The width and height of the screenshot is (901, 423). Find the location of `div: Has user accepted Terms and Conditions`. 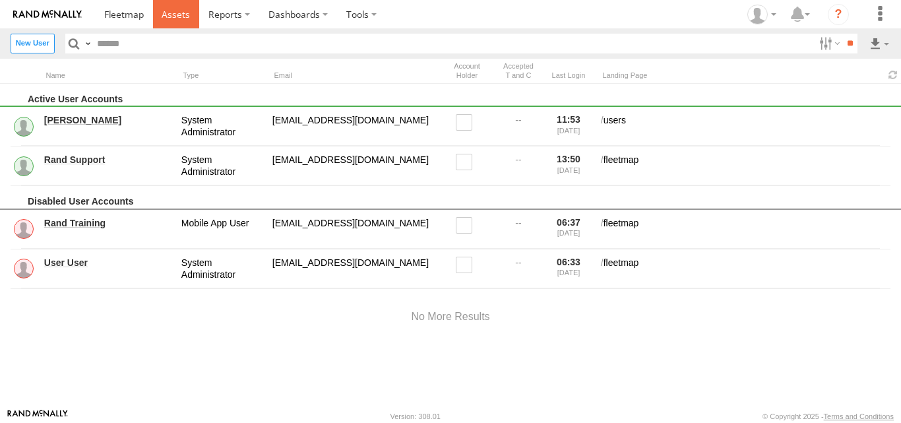

div: Has user accepted Terms and Conditions is located at coordinates (518, 71).